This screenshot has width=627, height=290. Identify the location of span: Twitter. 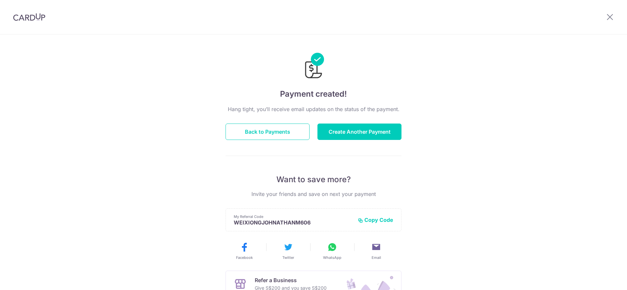
(288, 258).